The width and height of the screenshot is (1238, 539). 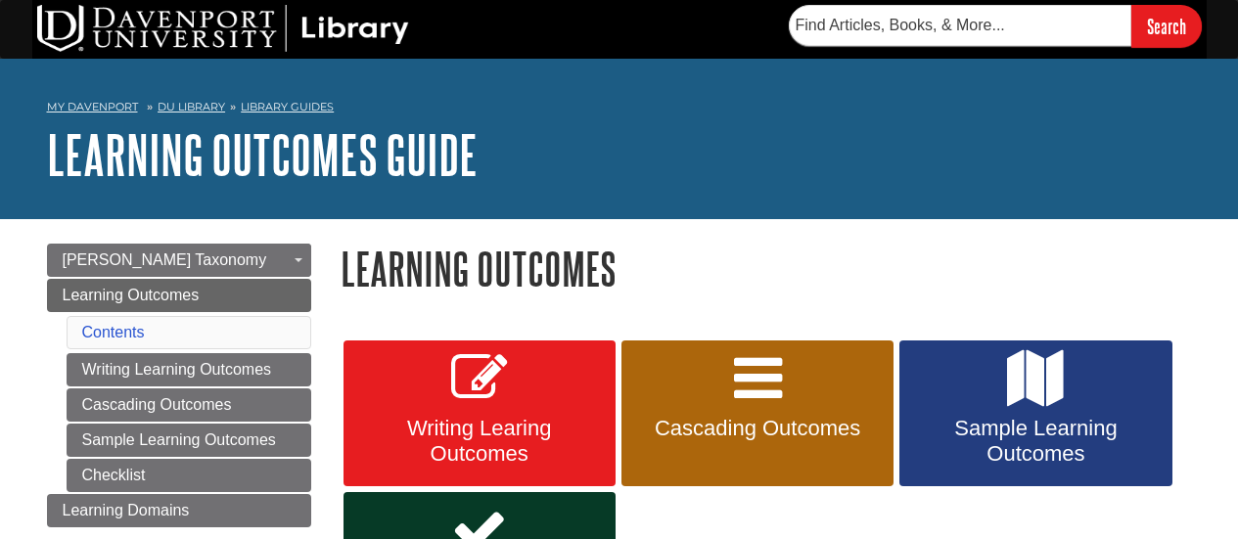 What do you see at coordinates (766, 268) in the screenshot?
I see `h1: Learning Outcomes` at bounding box center [766, 268].